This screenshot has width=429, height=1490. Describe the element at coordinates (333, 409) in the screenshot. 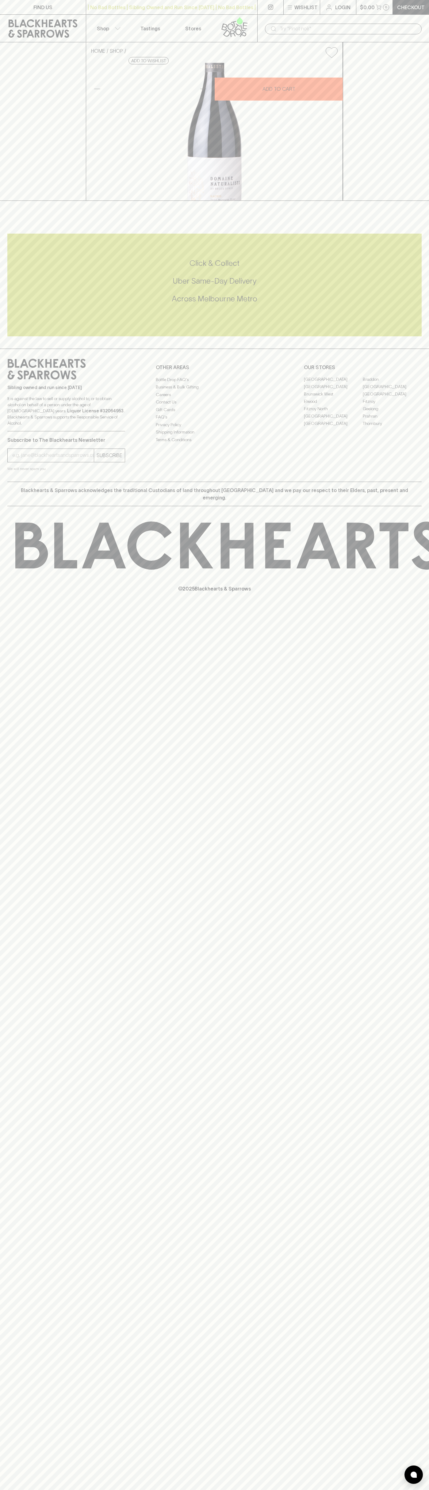

I see `a: Fitzroy North` at that location.